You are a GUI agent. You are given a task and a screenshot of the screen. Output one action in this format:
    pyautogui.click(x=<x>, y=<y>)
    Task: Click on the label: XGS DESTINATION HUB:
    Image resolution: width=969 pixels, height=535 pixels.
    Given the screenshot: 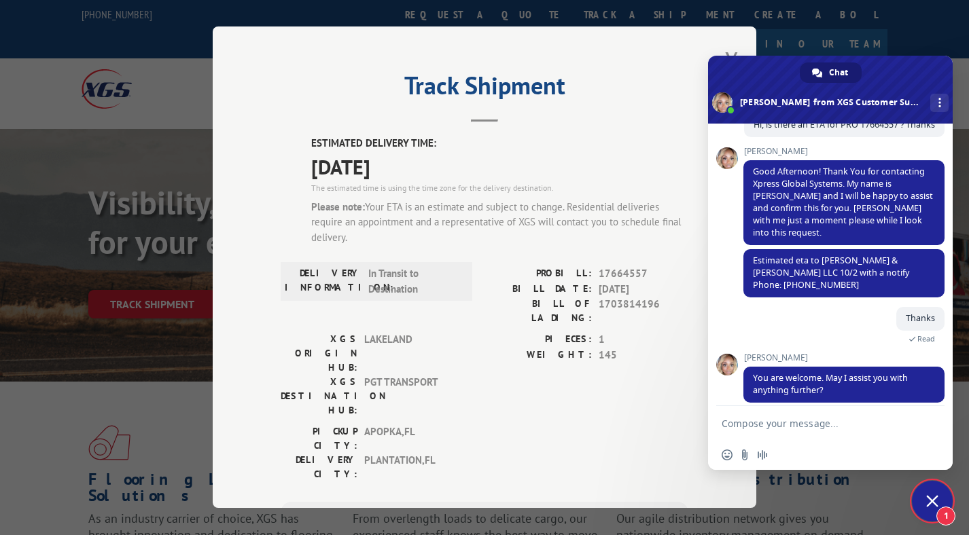 What is the action you would take?
    pyautogui.click(x=319, y=396)
    